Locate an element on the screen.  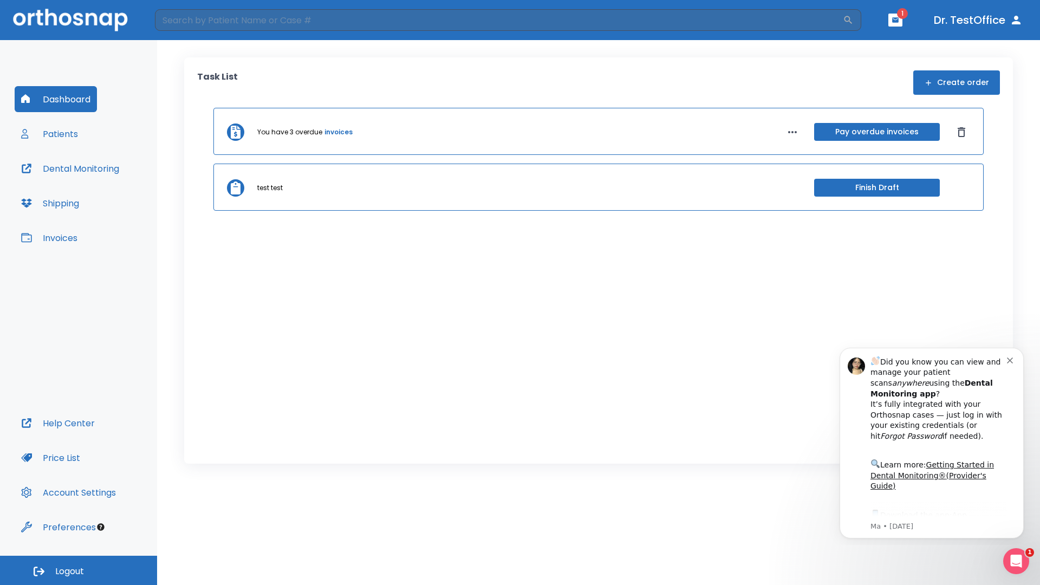
a: Preferences is located at coordinates (59, 527).